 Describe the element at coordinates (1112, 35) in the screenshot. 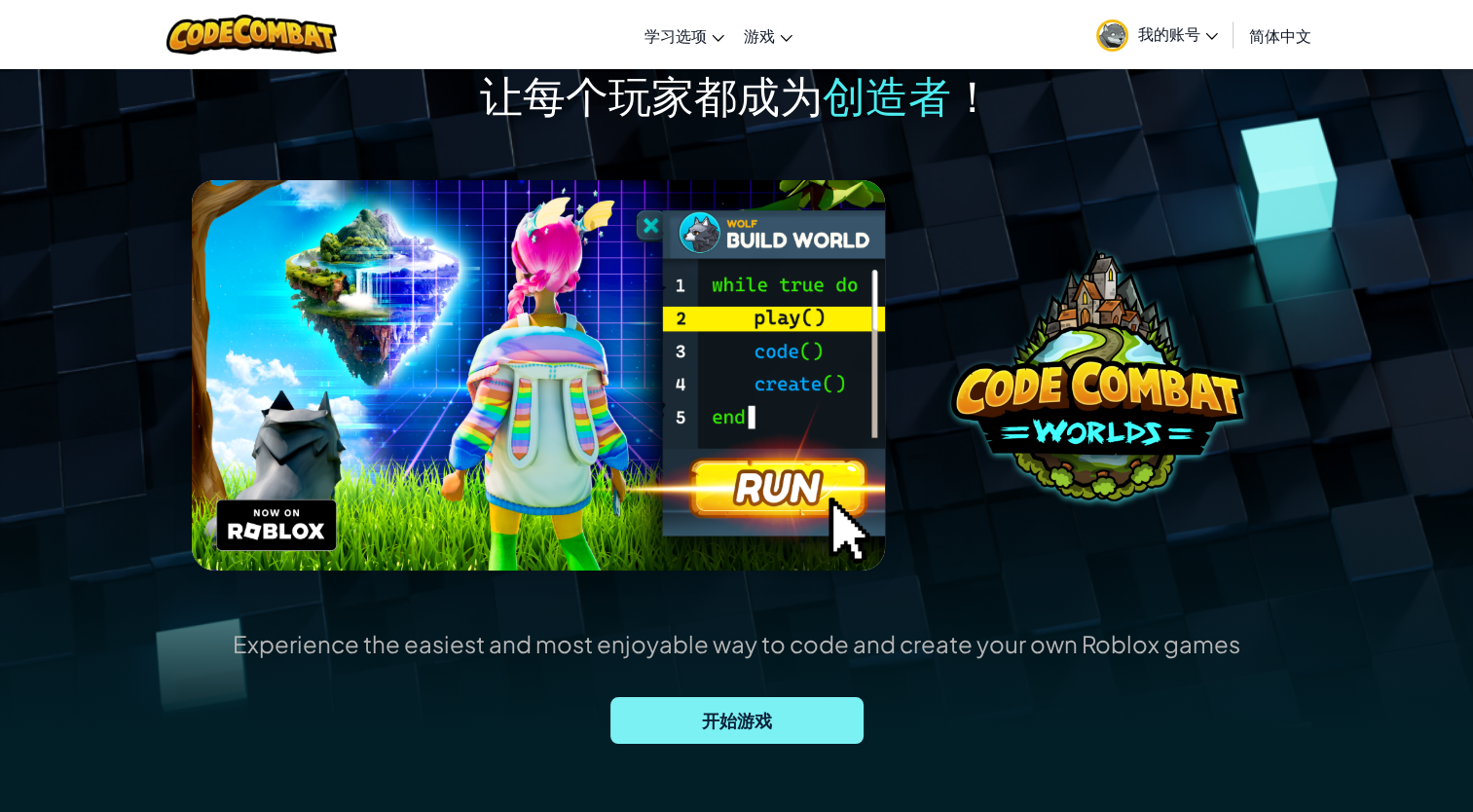

I see `img: avatar` at that location.